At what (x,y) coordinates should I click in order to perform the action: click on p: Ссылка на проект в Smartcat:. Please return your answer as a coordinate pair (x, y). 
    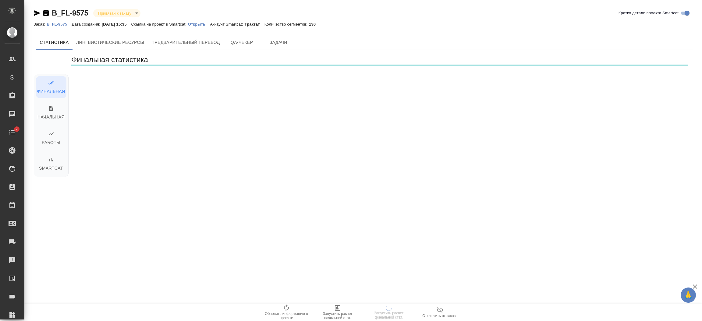
    Looking at the image, I should click on (160, 24).